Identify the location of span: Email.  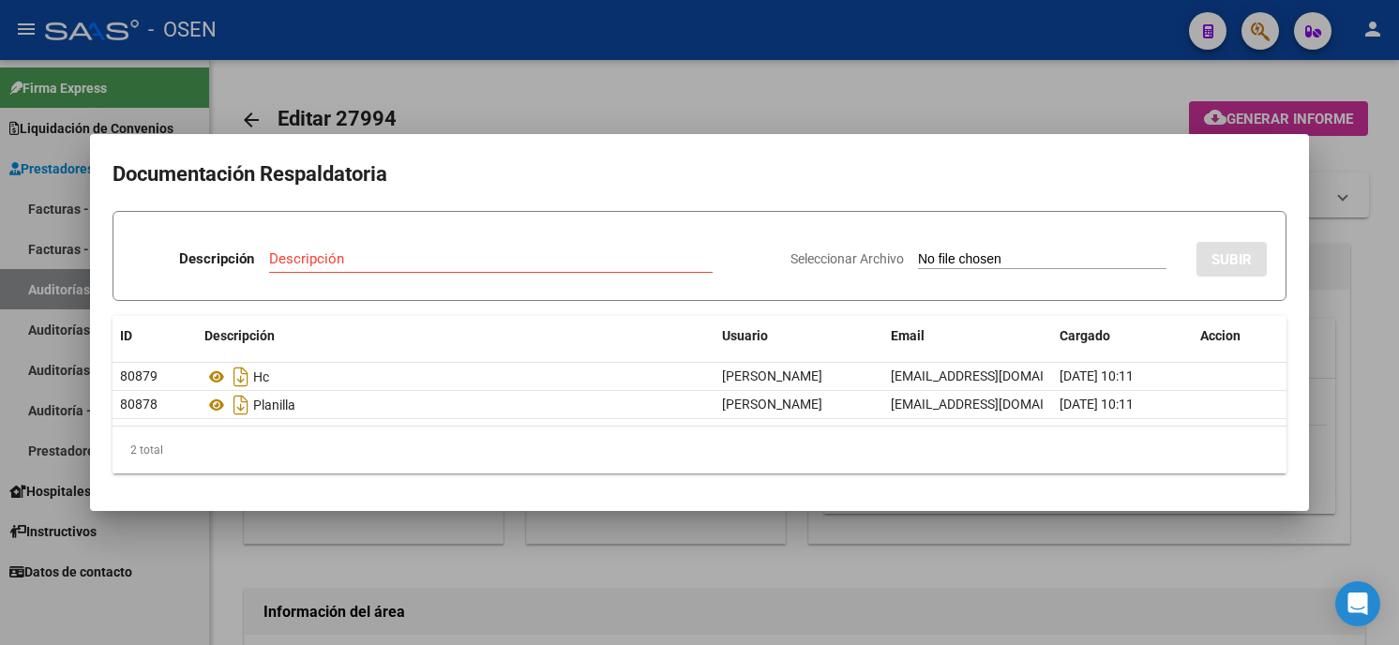
(908, 336).